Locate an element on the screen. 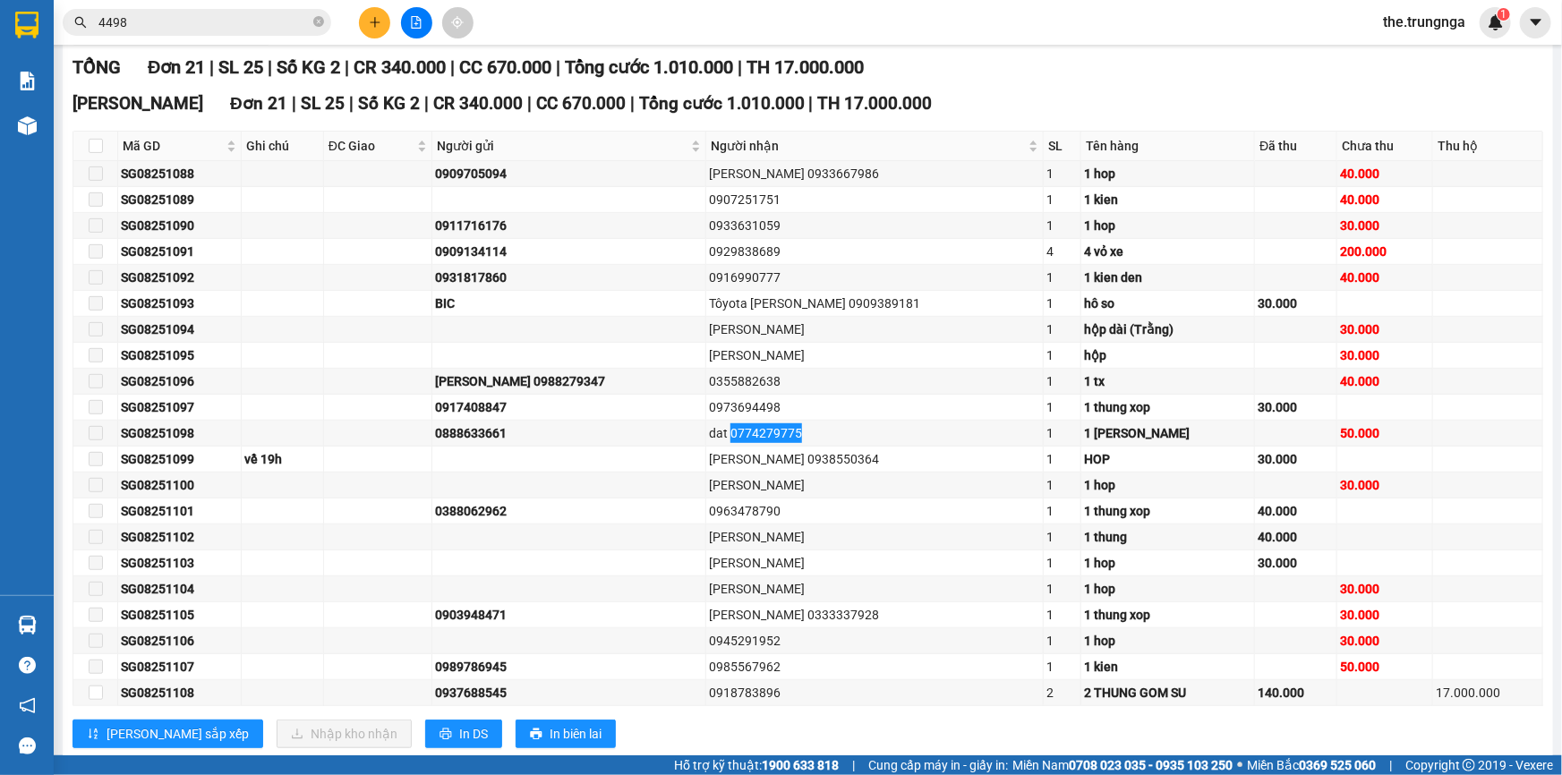 This screenshot has height=775, width=1562. span: Hỗ trợ kỹ thuật: is located at coordinates (757, 766).